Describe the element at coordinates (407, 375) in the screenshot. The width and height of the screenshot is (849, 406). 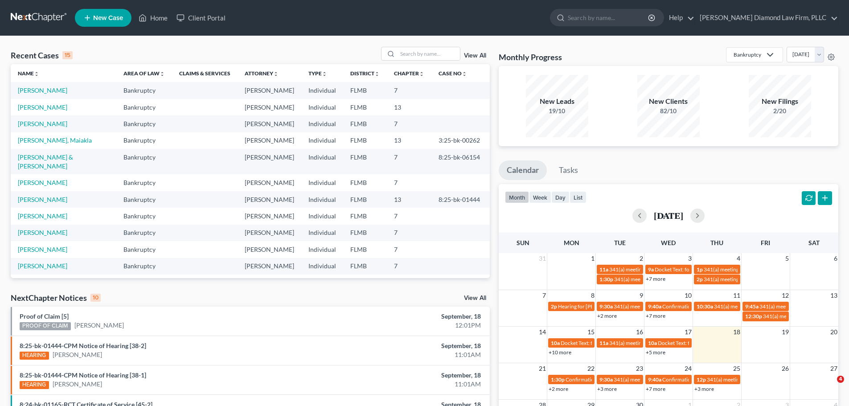
I see `div: September, 18` at that location.